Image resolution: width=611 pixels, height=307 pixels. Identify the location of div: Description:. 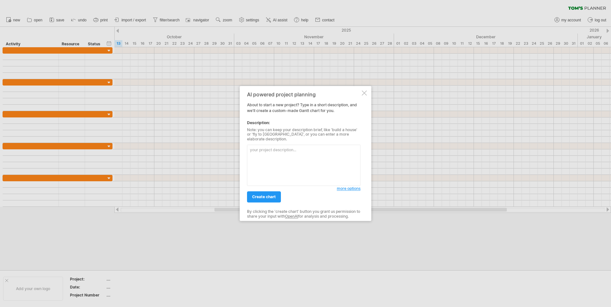
(304, 123).